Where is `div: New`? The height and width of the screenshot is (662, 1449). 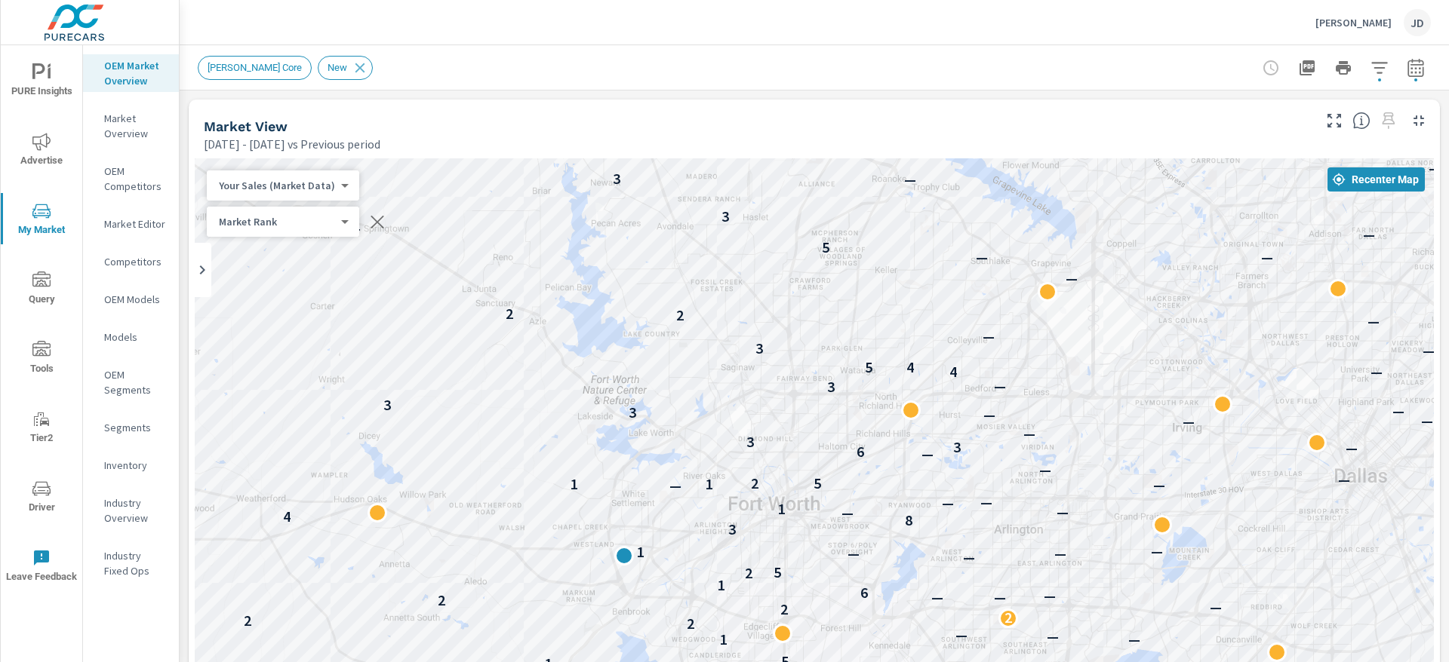 div: New is located at coordinates (345, 68).